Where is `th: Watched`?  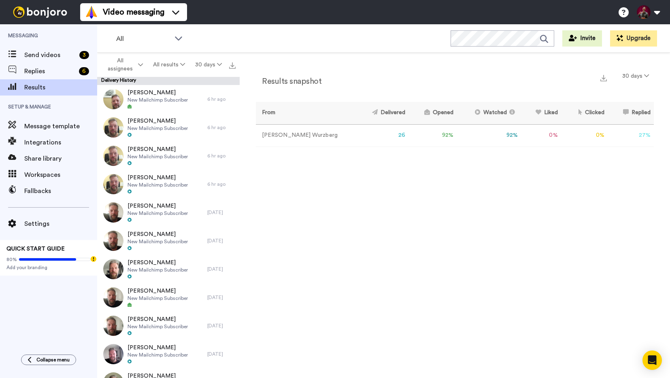
th: Watched is located at coordinates (489, 113).